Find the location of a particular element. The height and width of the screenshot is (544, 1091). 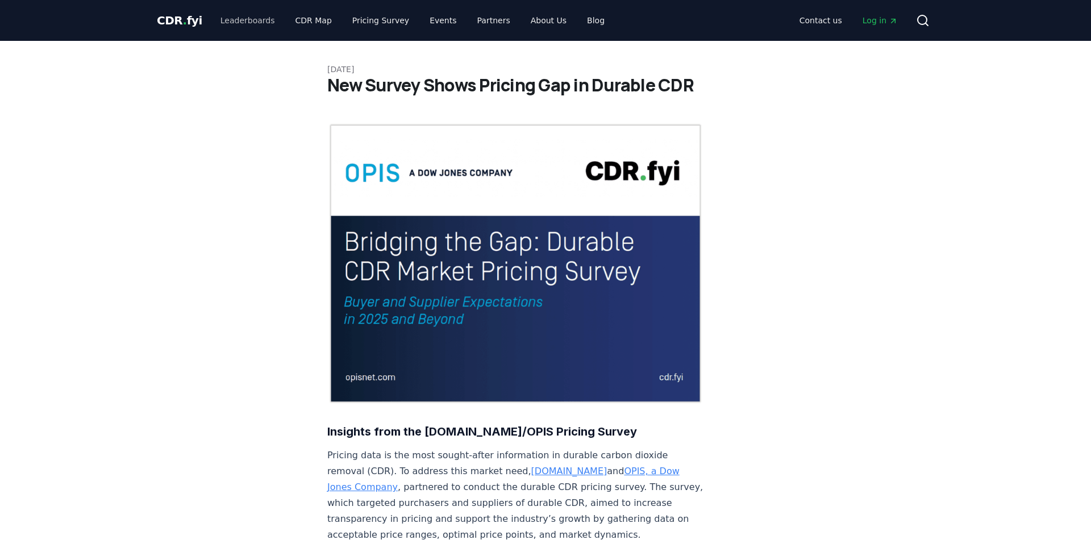

h1: New Survey Shows Pricing Gap in Durable CDR is located at coordinates (546, 85).